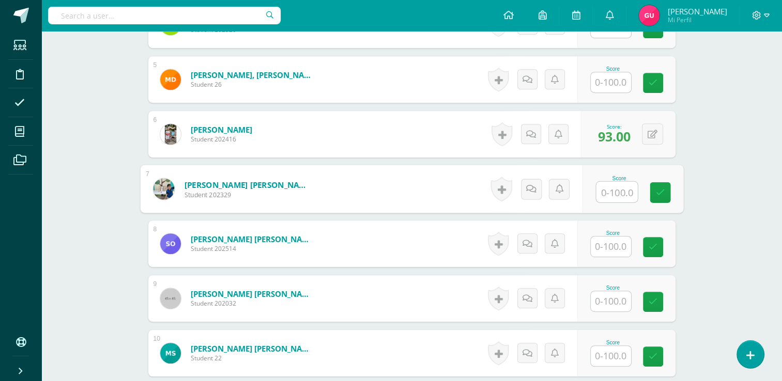 The width and height of the screenshot is (782, 381). What do you see at coordinates (171, 353) in the screenshot?
I see `img: 5fd4c0a2166063683408b5abc7e513f3.png` at bounding box center [171, 353].